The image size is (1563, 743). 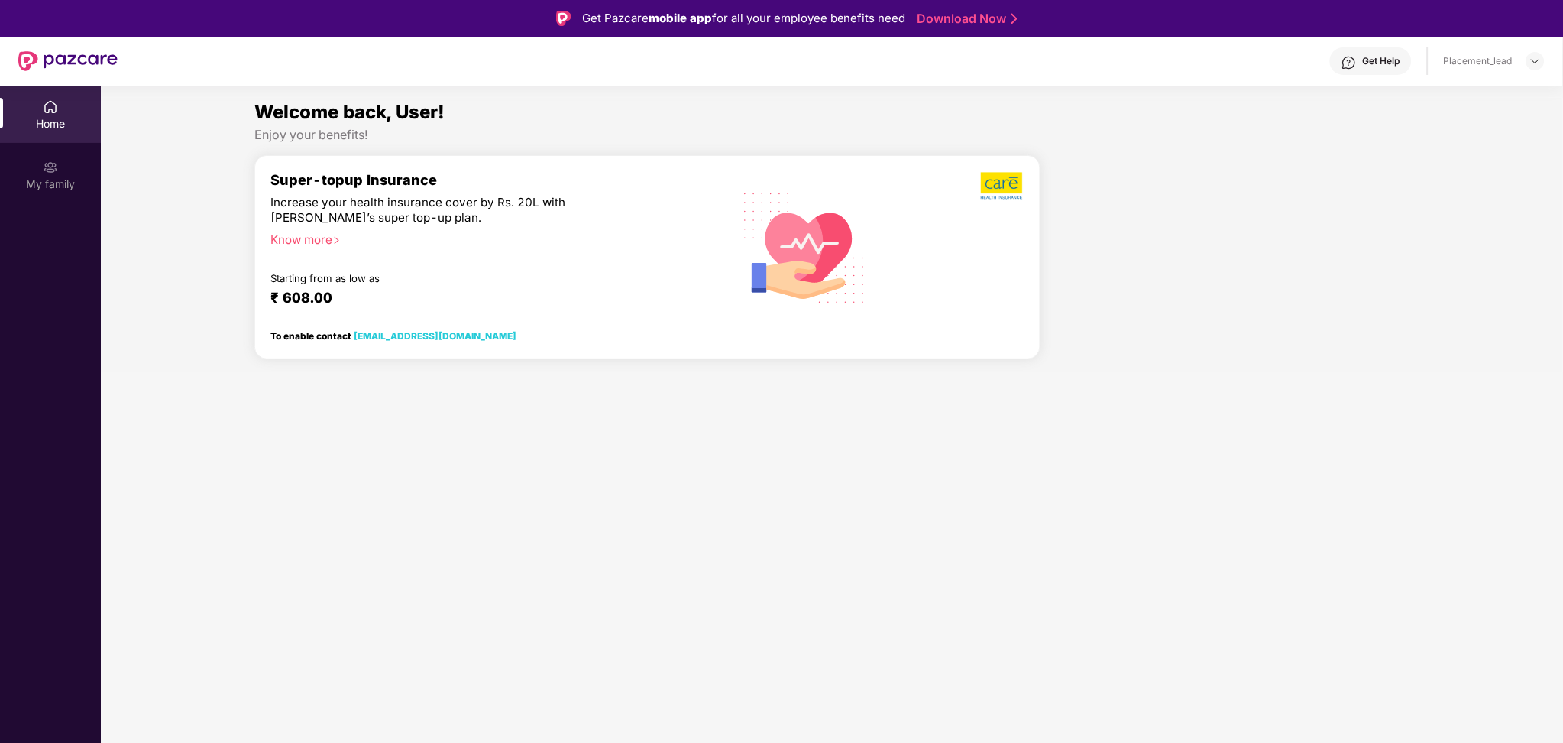 What do you see at coordinates (1478, 61) in the screenshot?
I see `div: Placement_lead` at bounding box center [1478, 61].